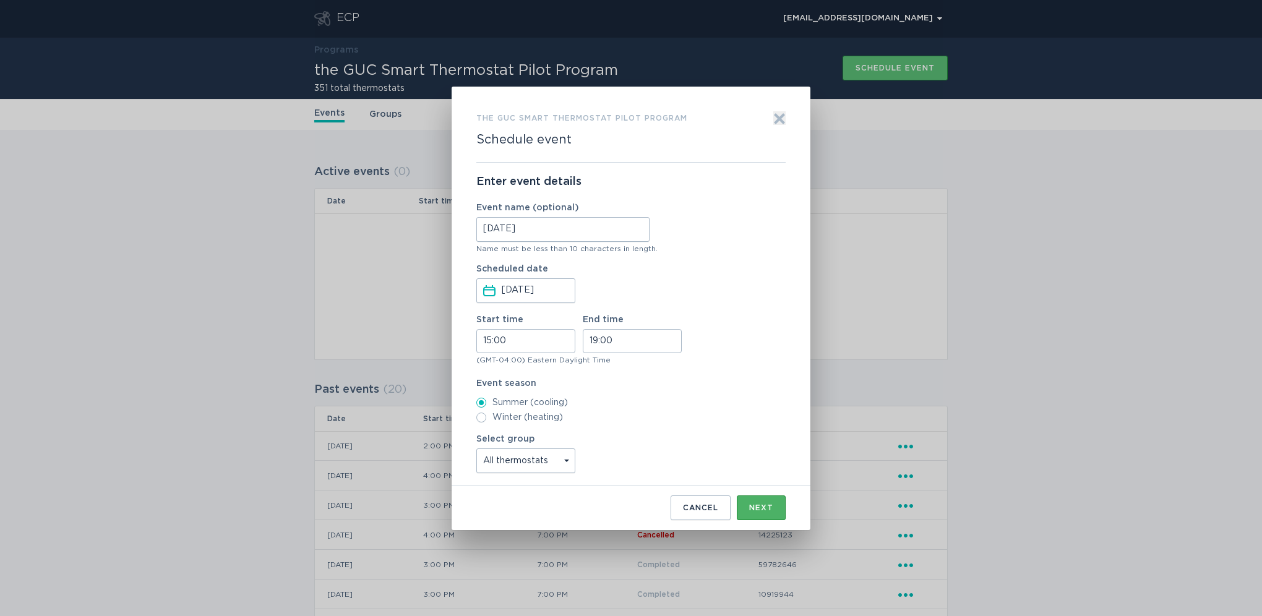 Image resolution: width=1262 pixels, height=616 pixels. I want to click on label: Select group, so click(526, 454).